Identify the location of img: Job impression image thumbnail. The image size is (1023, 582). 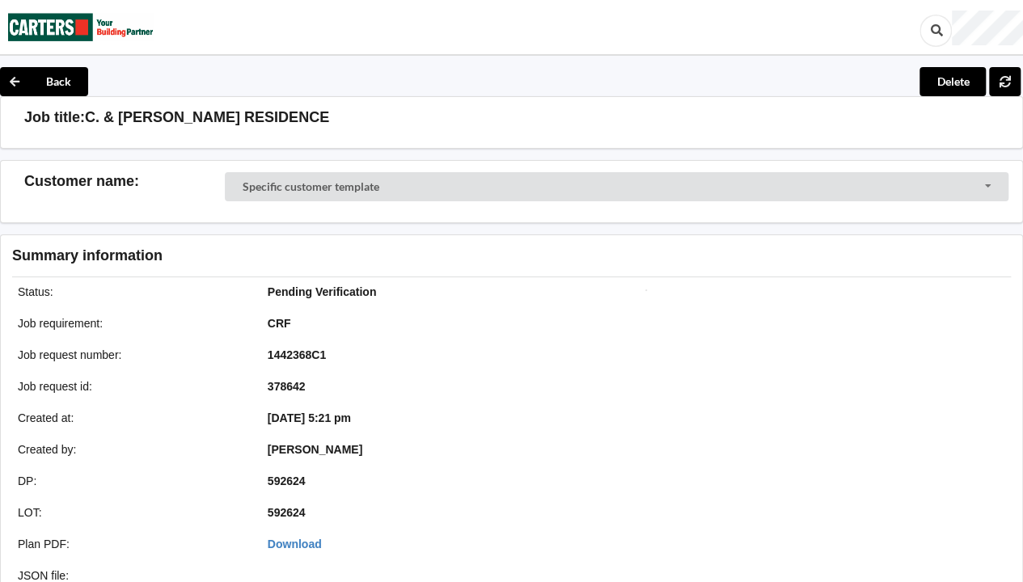
(646, 290).